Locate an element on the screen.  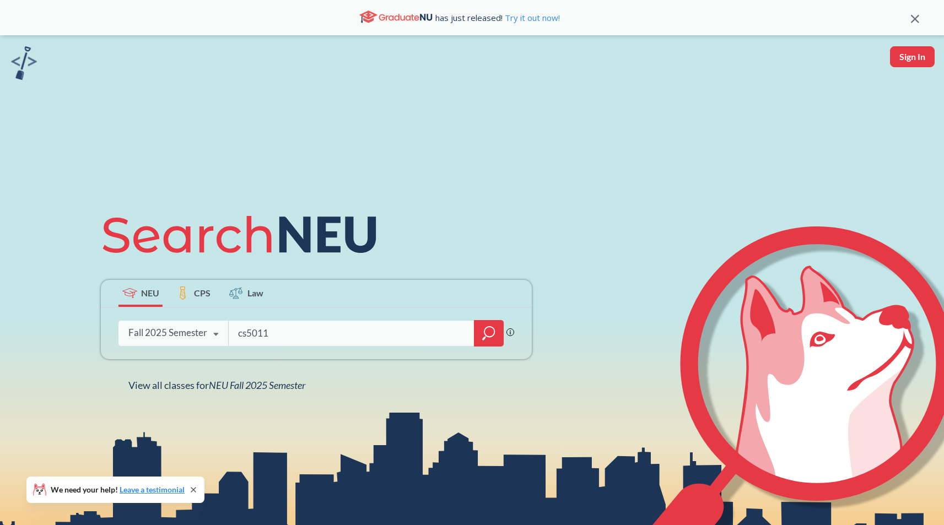
span: NEU Fall 2025 Semester is located at coordinates (257, 385).